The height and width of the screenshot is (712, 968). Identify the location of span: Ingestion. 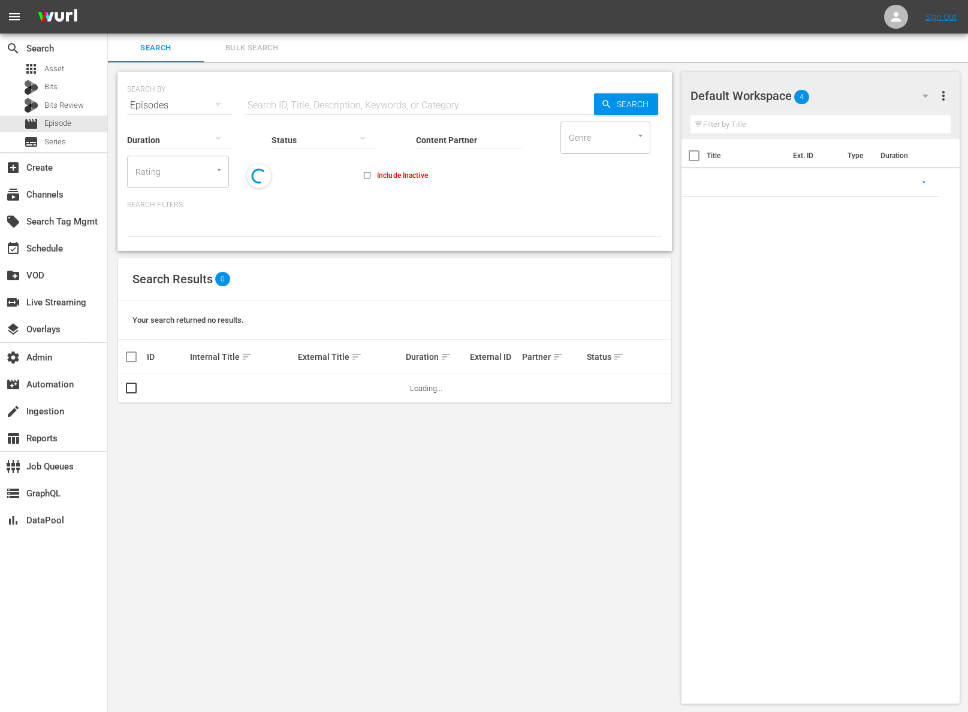
(13, 412).